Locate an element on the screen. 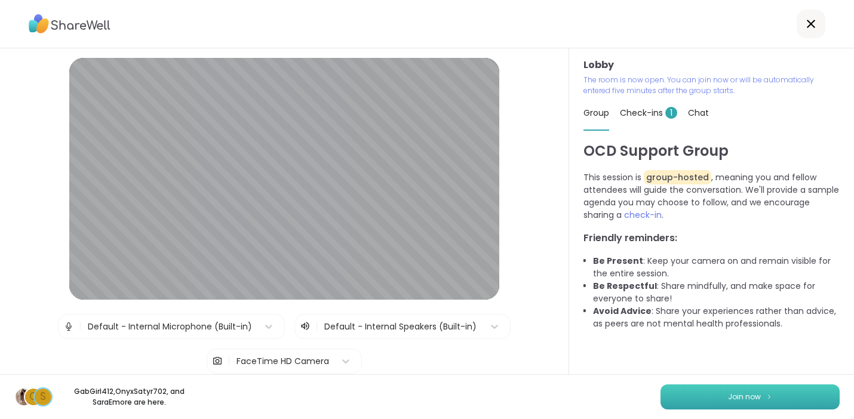 The width and height of the screenshot is (854, 419). p: This session is , meaning you and fellow attendees will guide the conversation. We'll provide a s... is located at coordinates (712, 197).